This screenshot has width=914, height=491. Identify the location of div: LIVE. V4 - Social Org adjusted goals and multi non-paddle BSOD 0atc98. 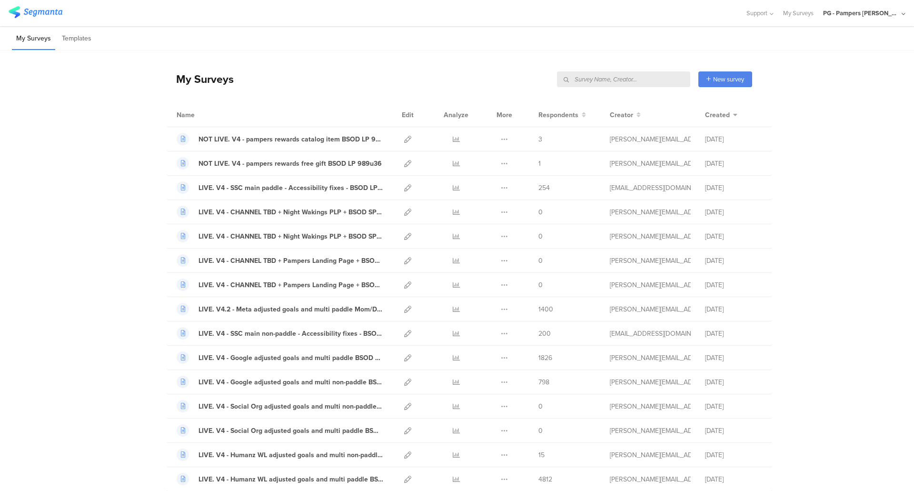
(291, 406).